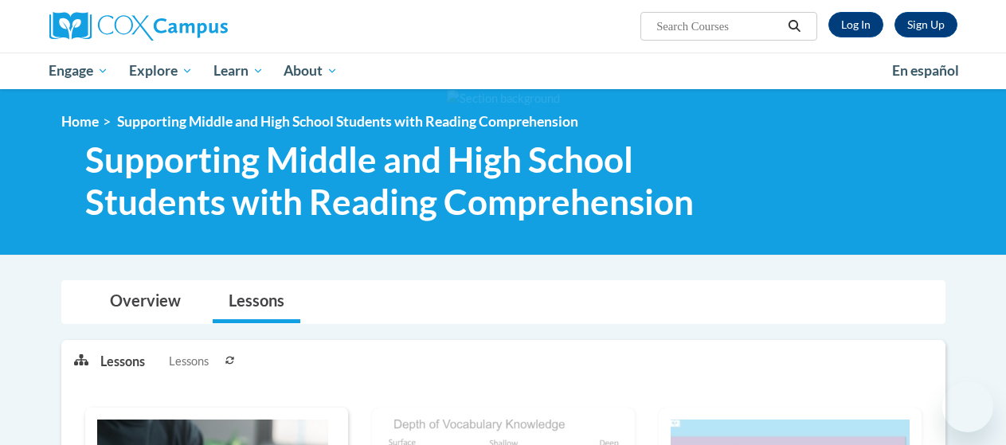 Image resolution: width=1006 pixels, height=445 pixels. What do you see at coordinates (80, 121) in the screenshot?
I see `a: Home` at bounding box center [80, 121].